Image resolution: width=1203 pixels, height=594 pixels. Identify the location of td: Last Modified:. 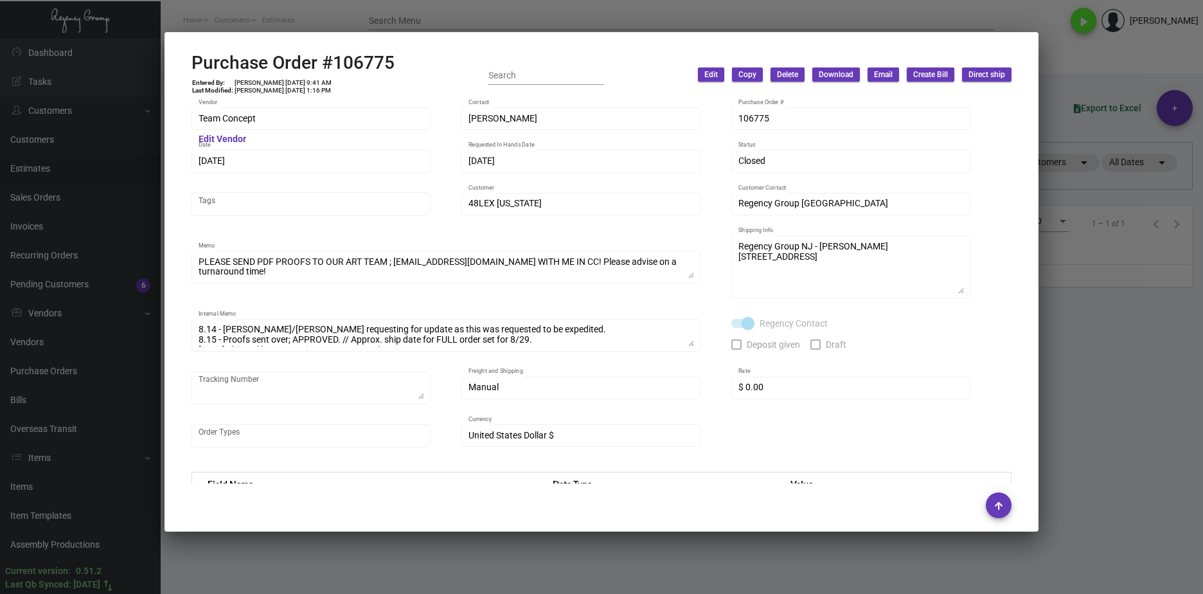
(213, 91).